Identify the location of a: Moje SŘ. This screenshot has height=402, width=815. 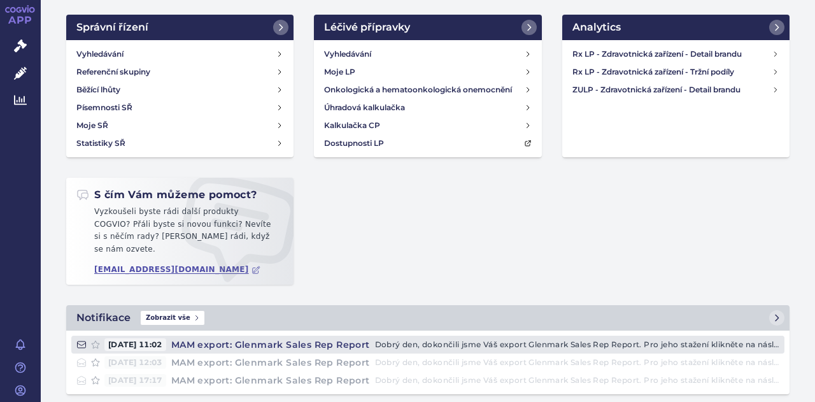
(180, 125).